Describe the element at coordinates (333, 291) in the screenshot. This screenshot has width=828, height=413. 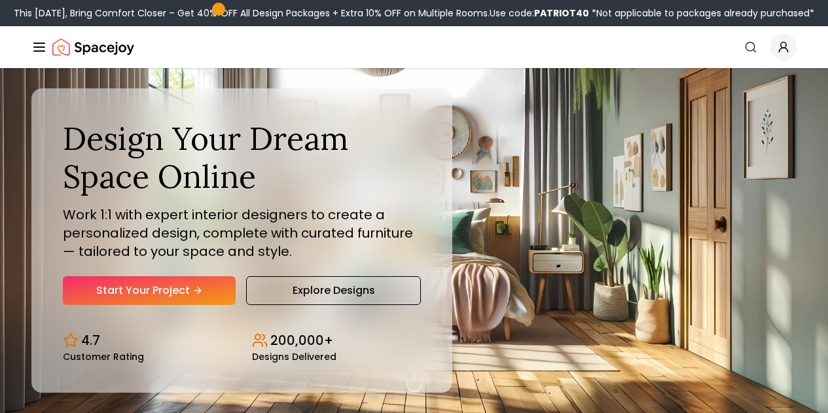
I see `a: Explore Designs` at that location.